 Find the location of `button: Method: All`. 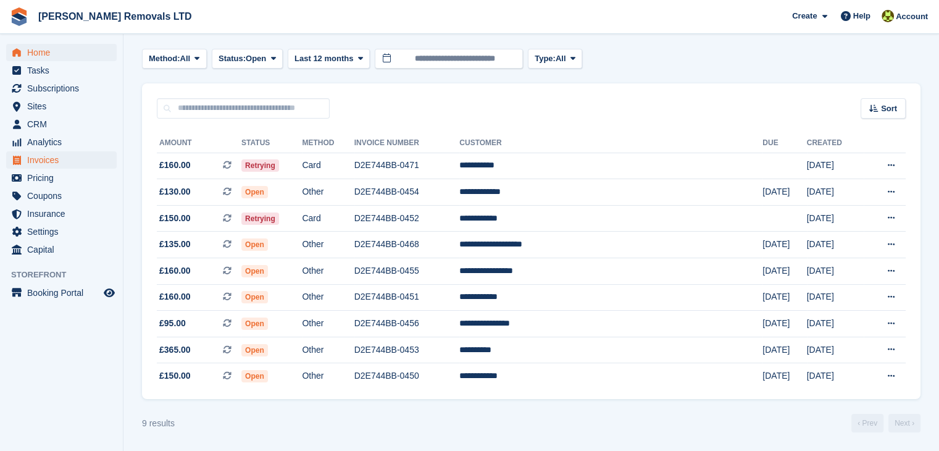

button: Method: All is located at coordinates (174, 59).